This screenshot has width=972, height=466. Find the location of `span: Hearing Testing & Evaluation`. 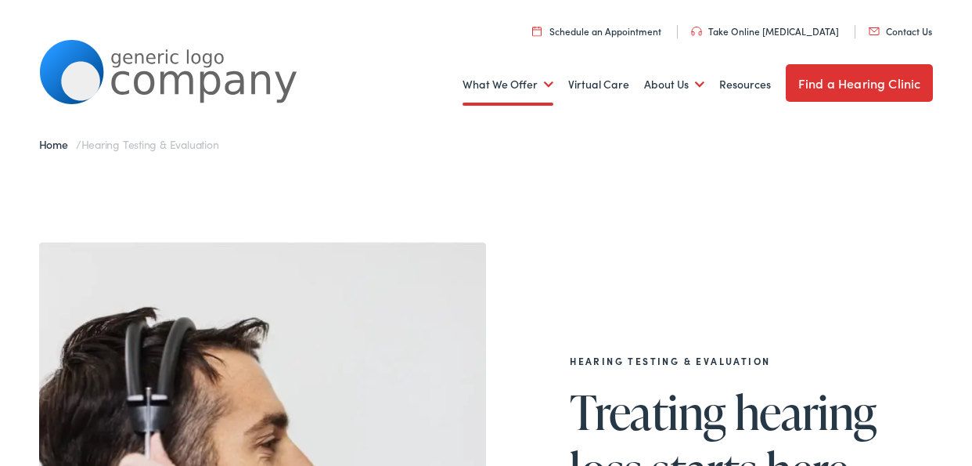

span: Hearing Testing & Evaluation is located at coordinates (150, 144).